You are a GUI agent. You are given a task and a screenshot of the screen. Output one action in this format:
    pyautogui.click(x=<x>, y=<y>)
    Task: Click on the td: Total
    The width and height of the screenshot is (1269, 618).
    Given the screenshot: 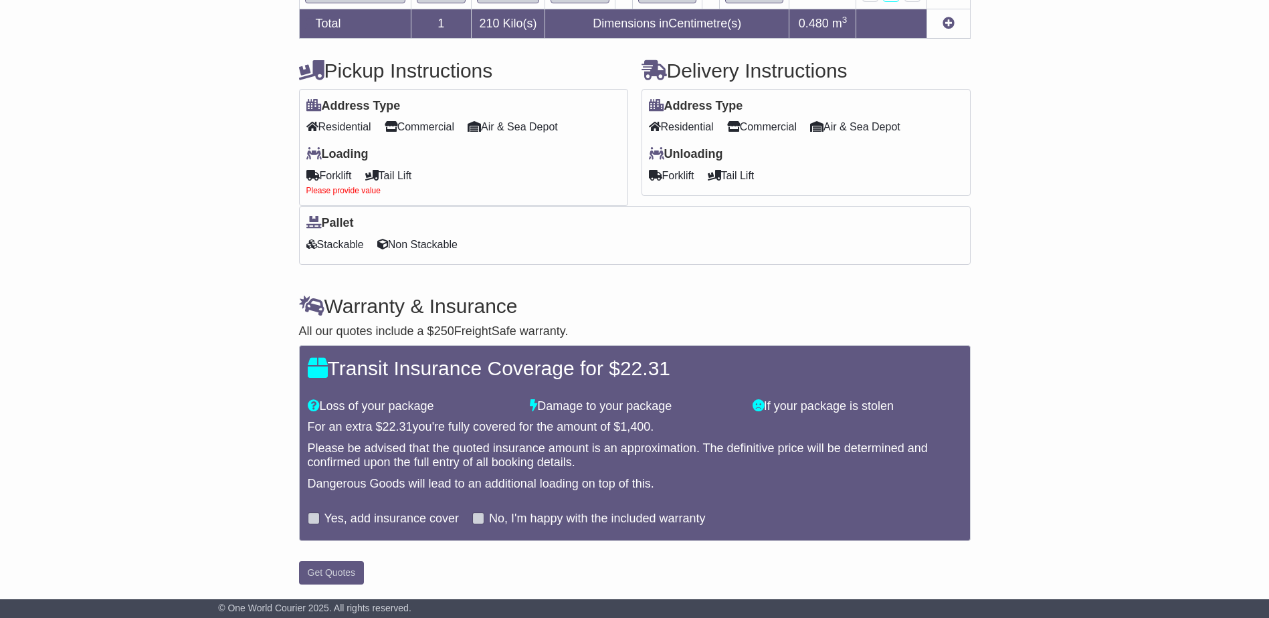 What is the action you would take?
    pyautogui.click(x=354, y=23)
    